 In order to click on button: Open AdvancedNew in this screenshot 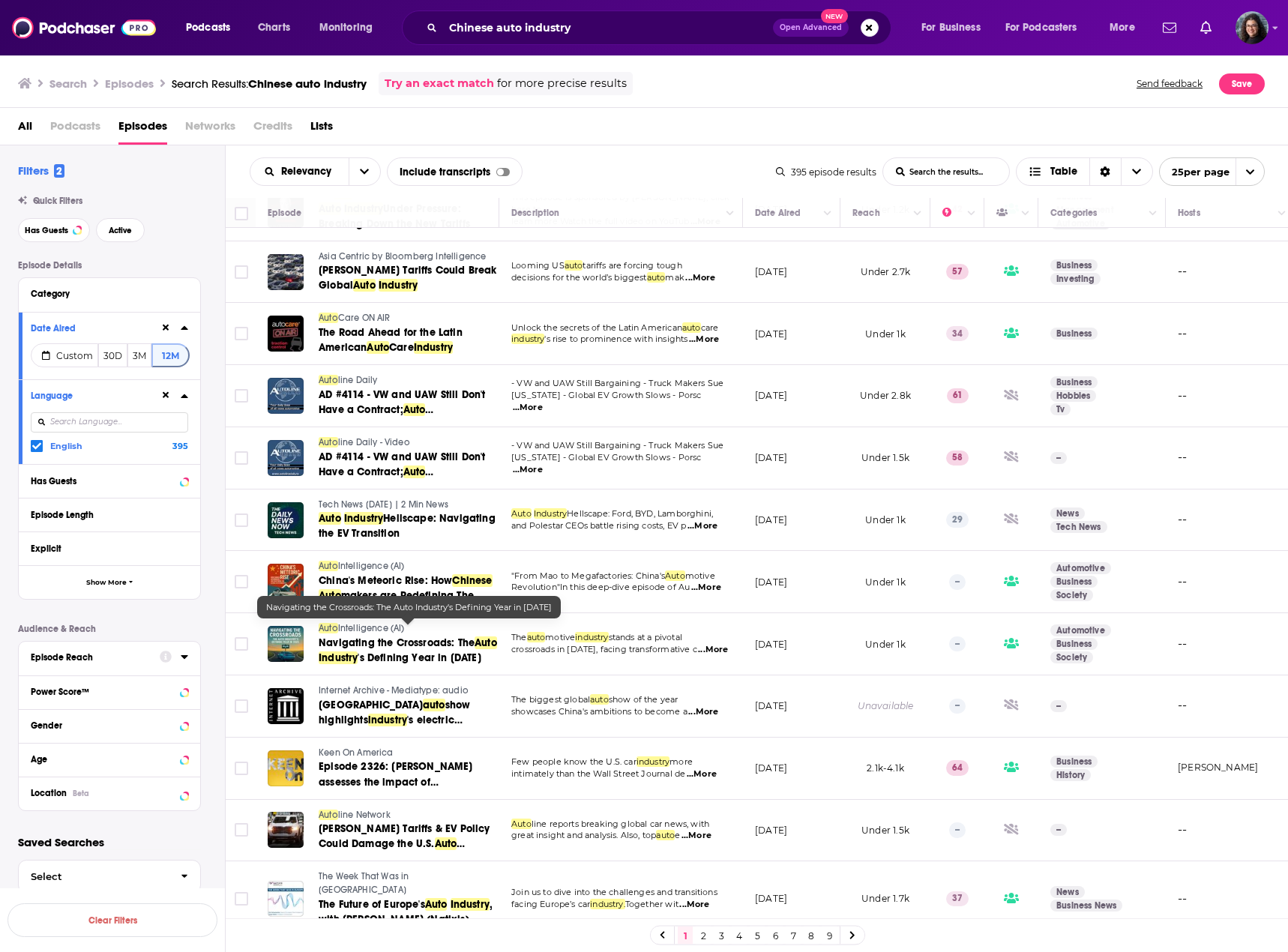, I will do `click(811, 28)`.